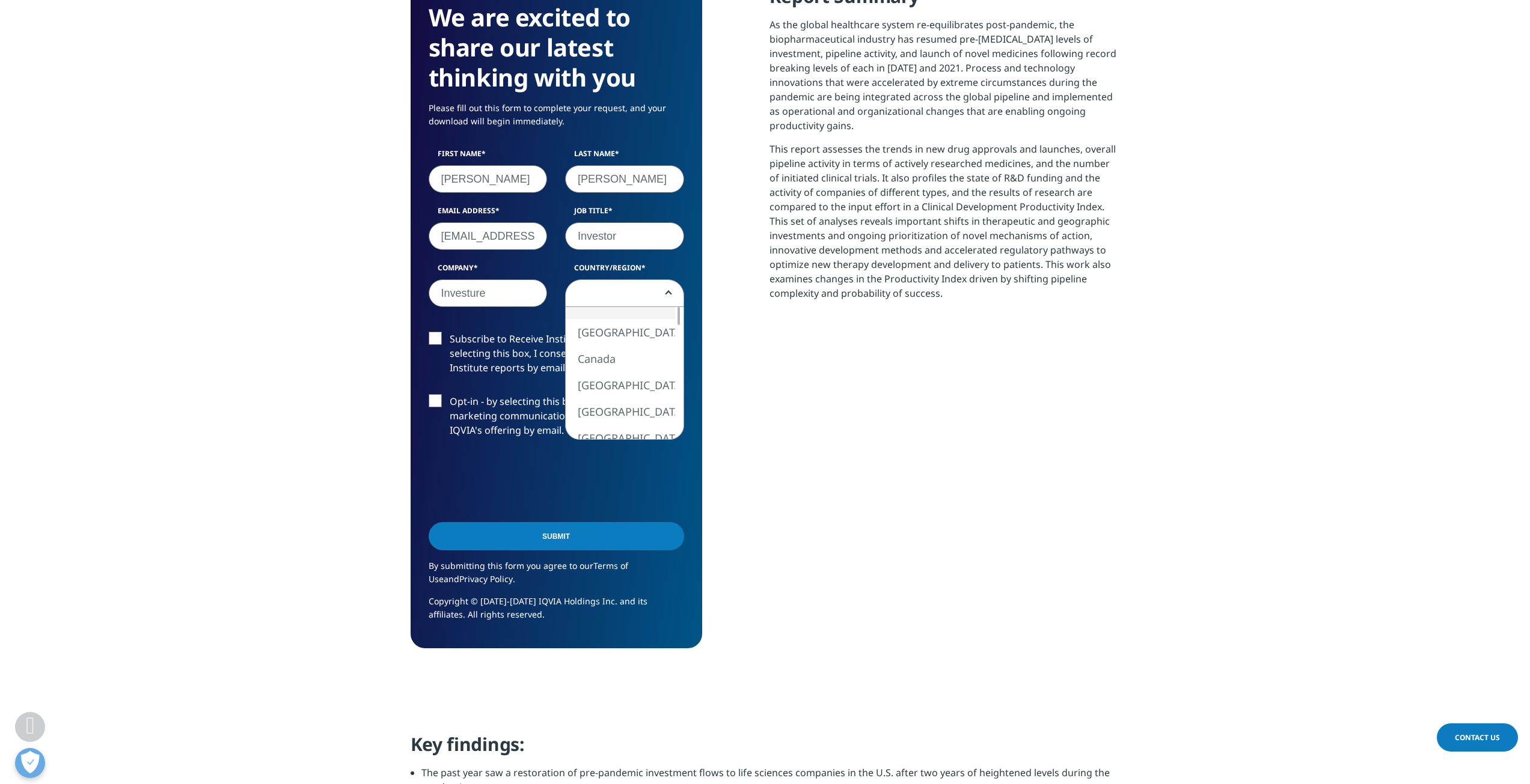 The height and width of the screenshot is (784, 1530). I want to click on li: Canada, so click(620, 359).